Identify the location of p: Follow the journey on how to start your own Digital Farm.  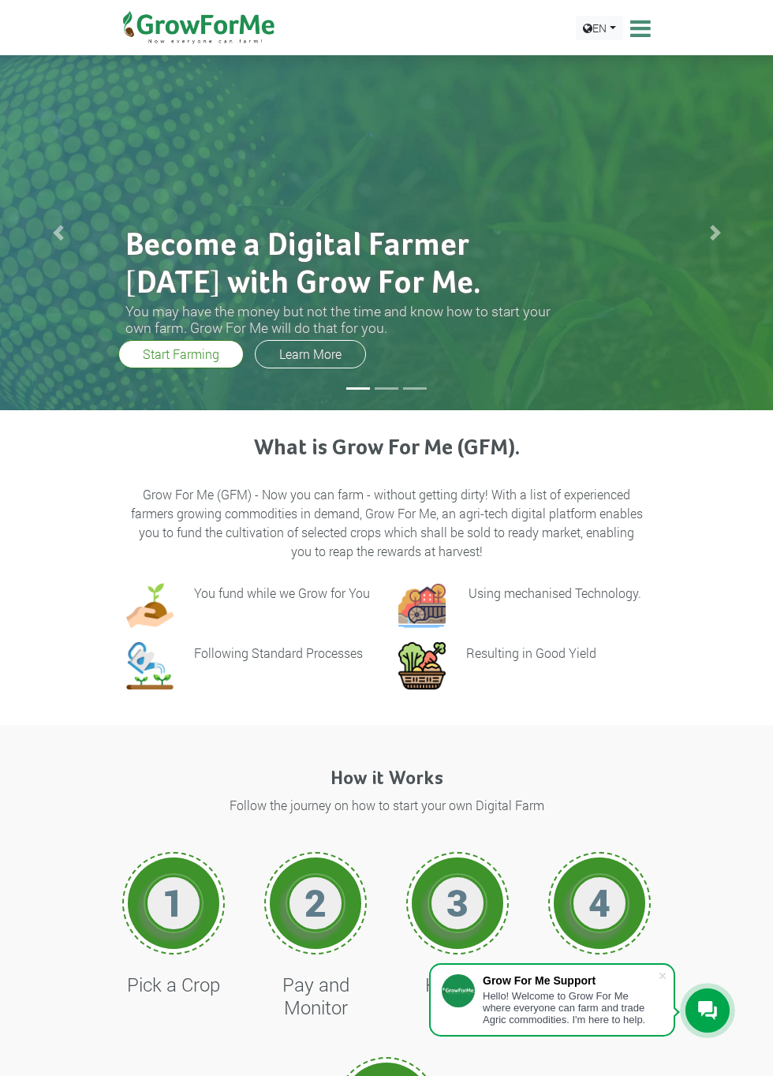
(386, 805).